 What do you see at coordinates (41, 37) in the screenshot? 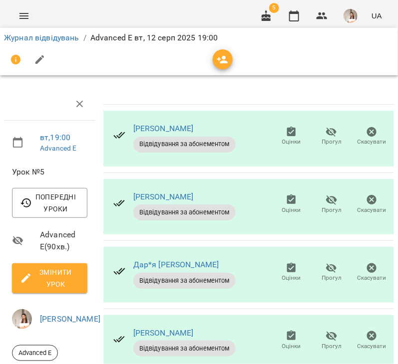
I see `a: Журнал відвідувань` at bounding box center [41, 37].